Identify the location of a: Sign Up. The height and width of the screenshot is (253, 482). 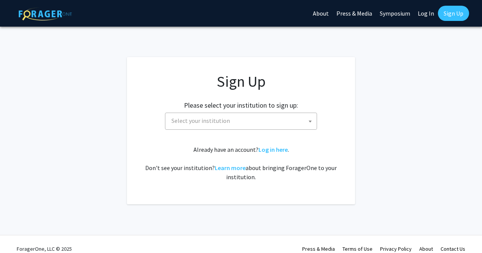
(453, 13).